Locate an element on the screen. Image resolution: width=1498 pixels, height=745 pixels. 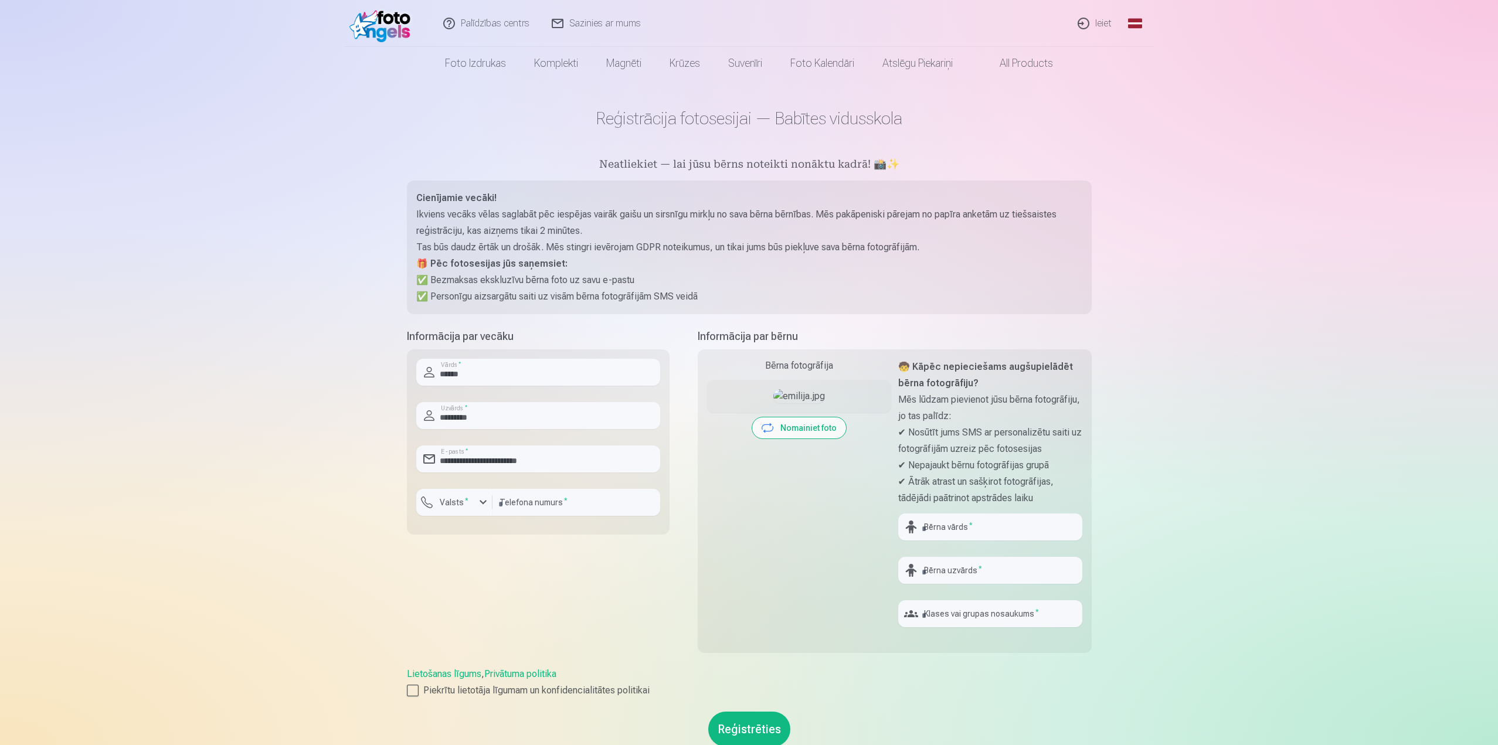
h5: Neatliekiet — lai jūsu bērns noteikti nonāktu kadrā! 📸✨ is located at coordinates (749, 165).